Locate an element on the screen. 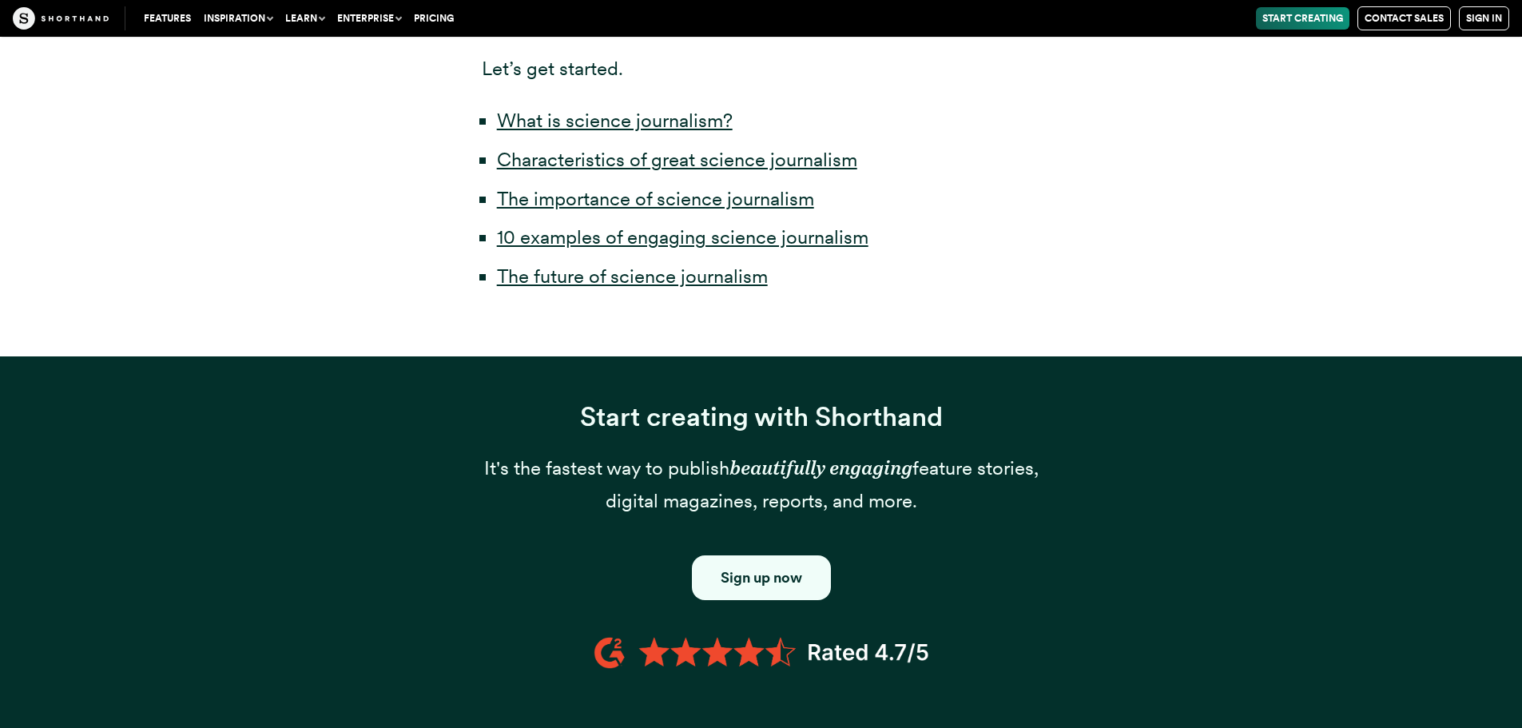 This screenshot has width=1522, height=728. a: Button to click through to Shorthand's signup section. is located at coordinates (761, 577).